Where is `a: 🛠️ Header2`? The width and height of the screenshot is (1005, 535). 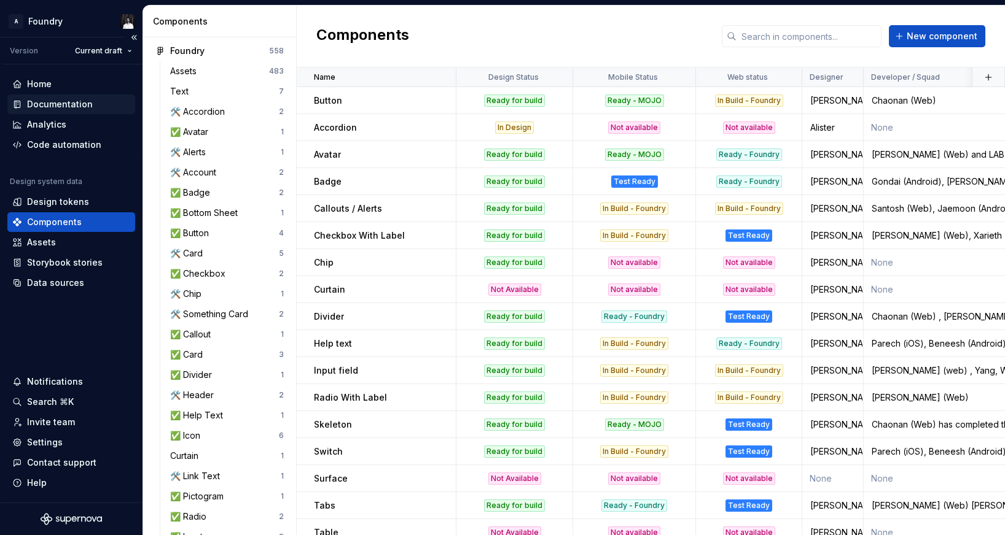
a: 🛠️ Header2 is located at coordinates (227, 395).